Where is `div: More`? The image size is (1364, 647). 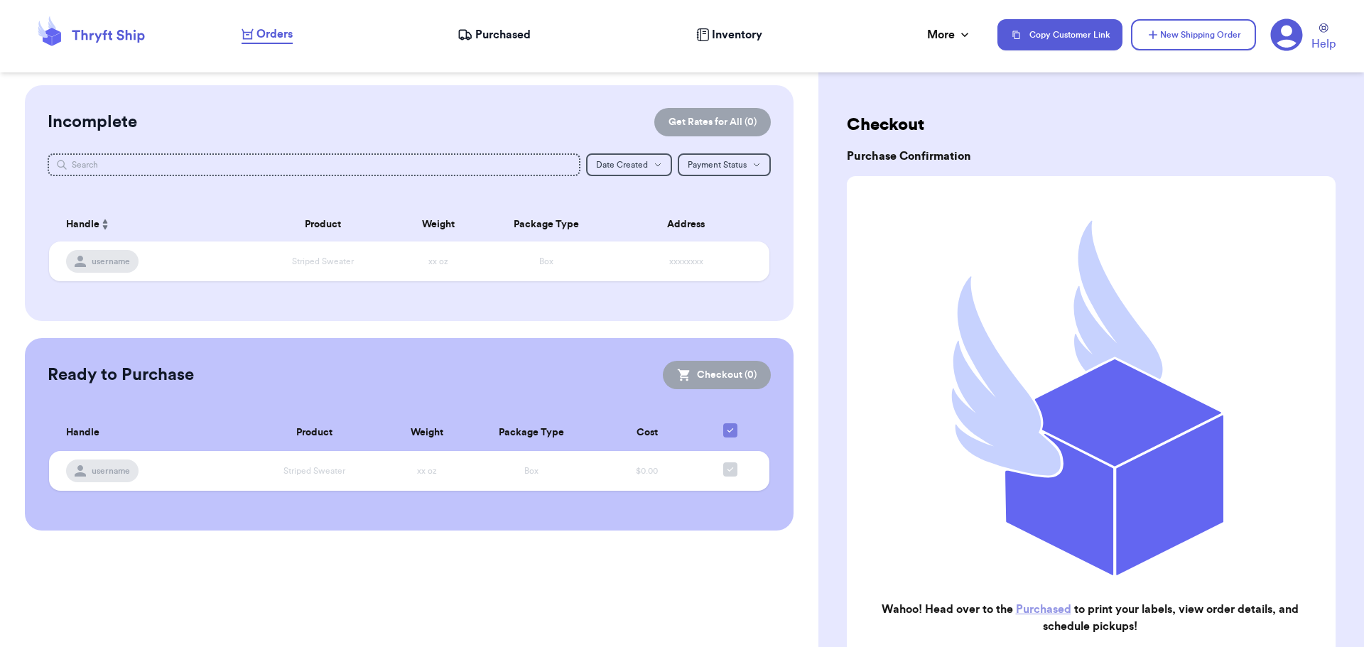 div: More is located at coordinates (949, 35).